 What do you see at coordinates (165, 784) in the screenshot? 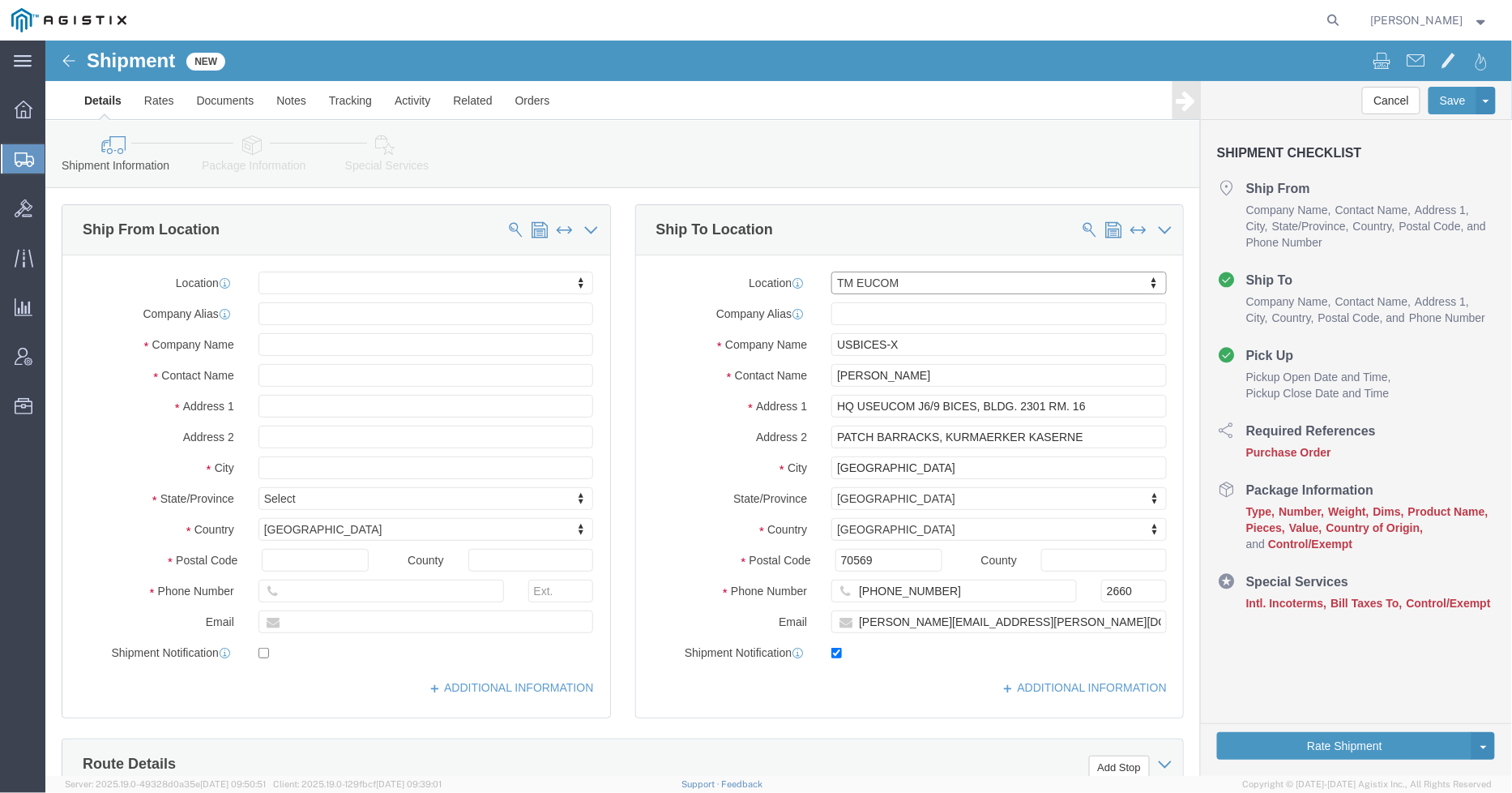
I see `span: Server: 2025.19.0-49328d0a35e` at bounding box center [165, 784].